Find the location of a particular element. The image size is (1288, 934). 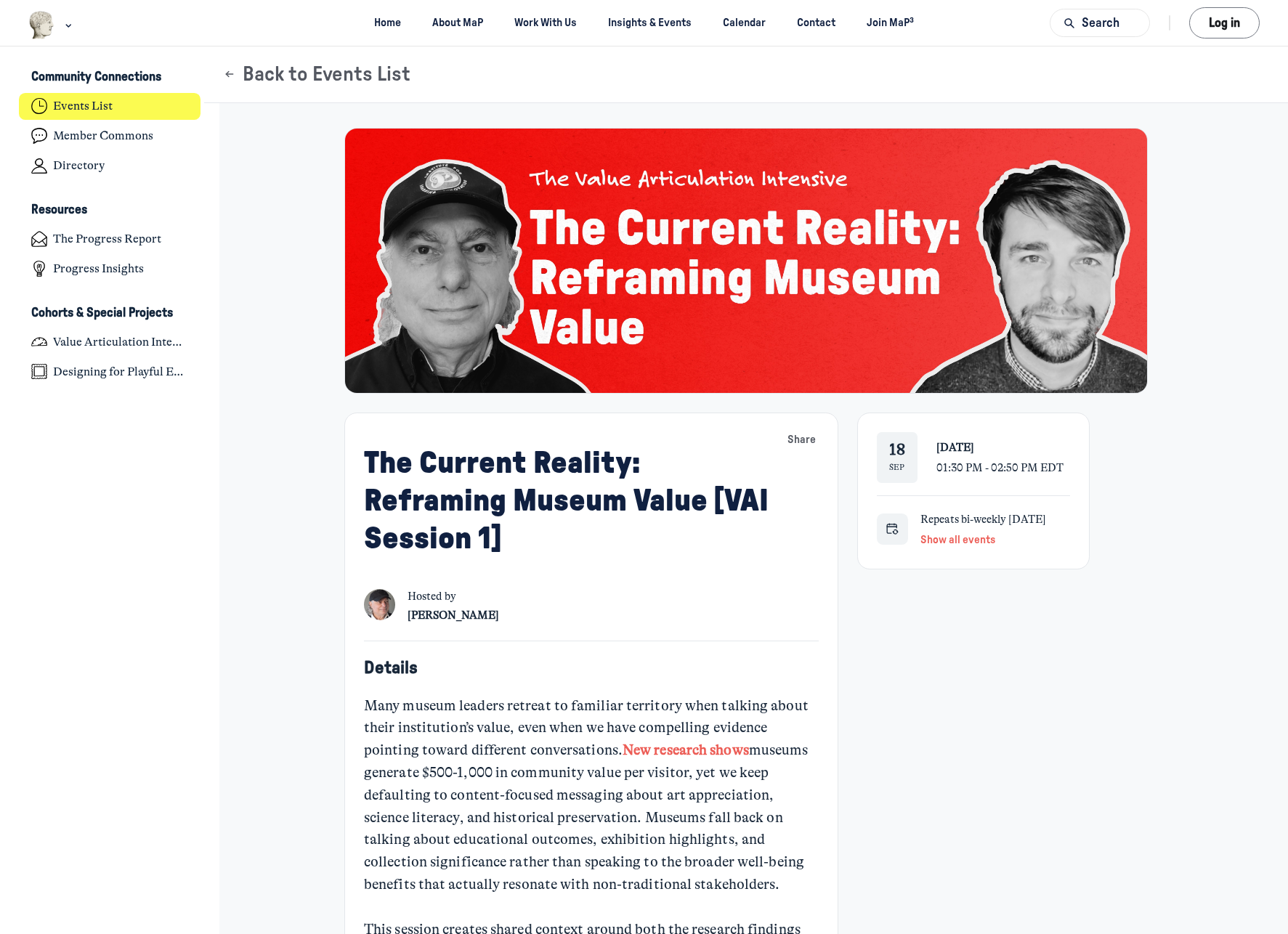

a: Events List is located at coordinates (109, 106).